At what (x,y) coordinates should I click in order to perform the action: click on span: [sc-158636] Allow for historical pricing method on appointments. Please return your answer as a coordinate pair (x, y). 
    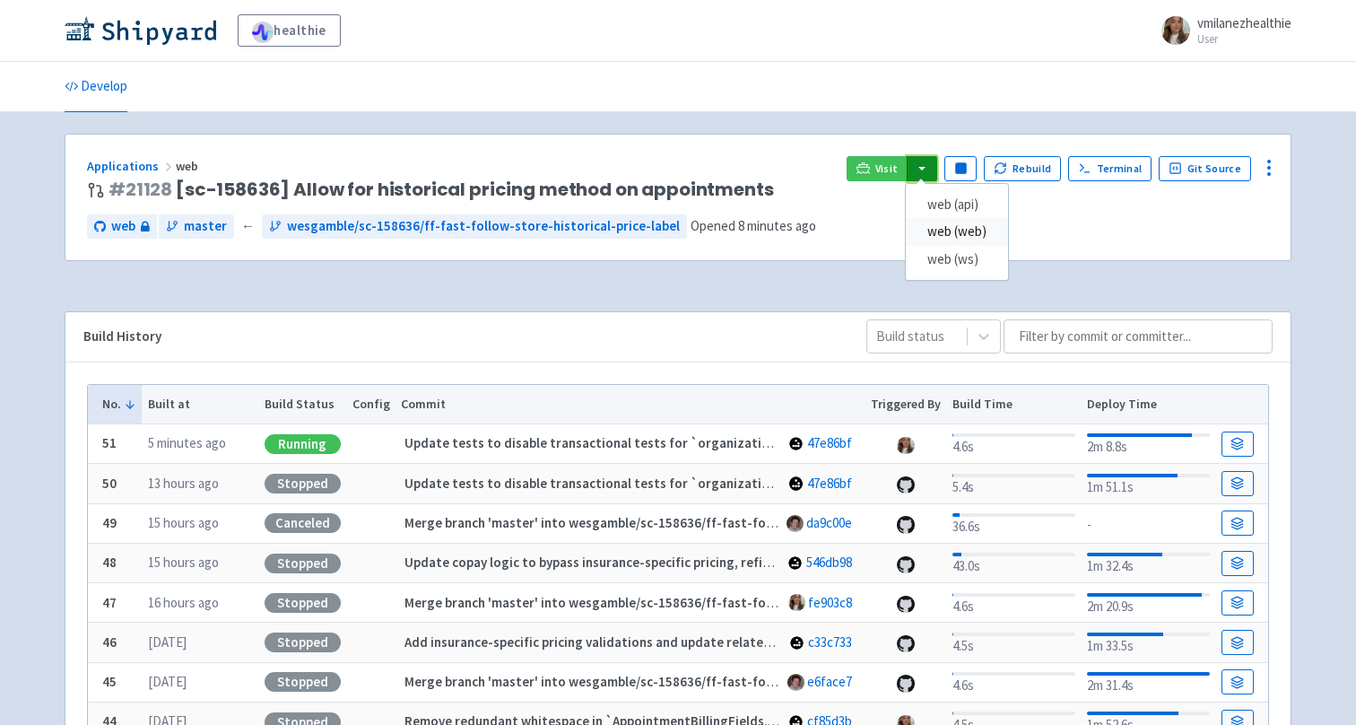
    Looking at the image, I should click on (441, 189).